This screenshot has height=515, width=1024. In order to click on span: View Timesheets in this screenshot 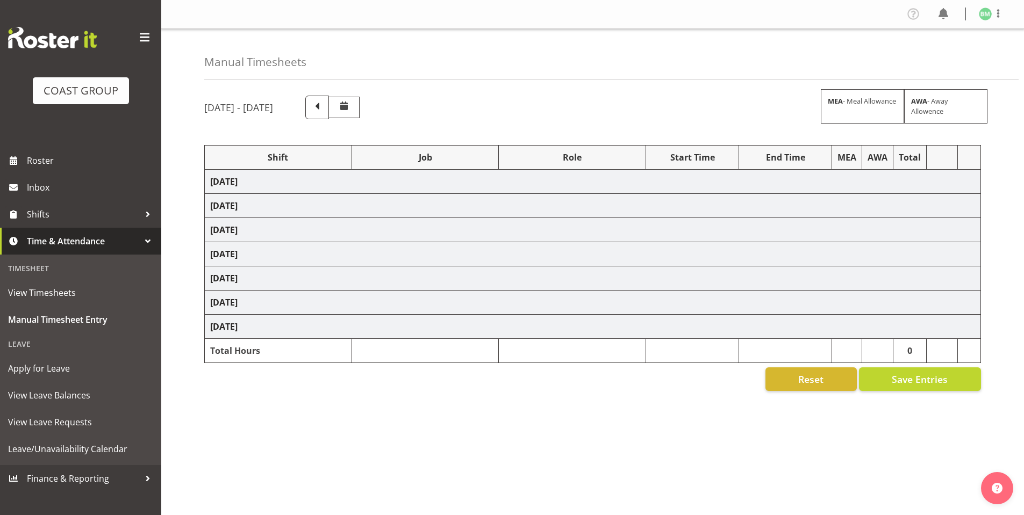, I will do `click(81, 293)`.